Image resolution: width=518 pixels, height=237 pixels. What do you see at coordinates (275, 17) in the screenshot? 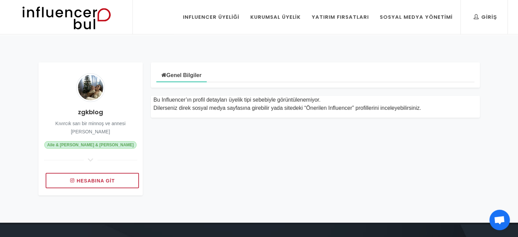
I see `div: Kurumsal Üyelik` at bounding box center [275, 17].